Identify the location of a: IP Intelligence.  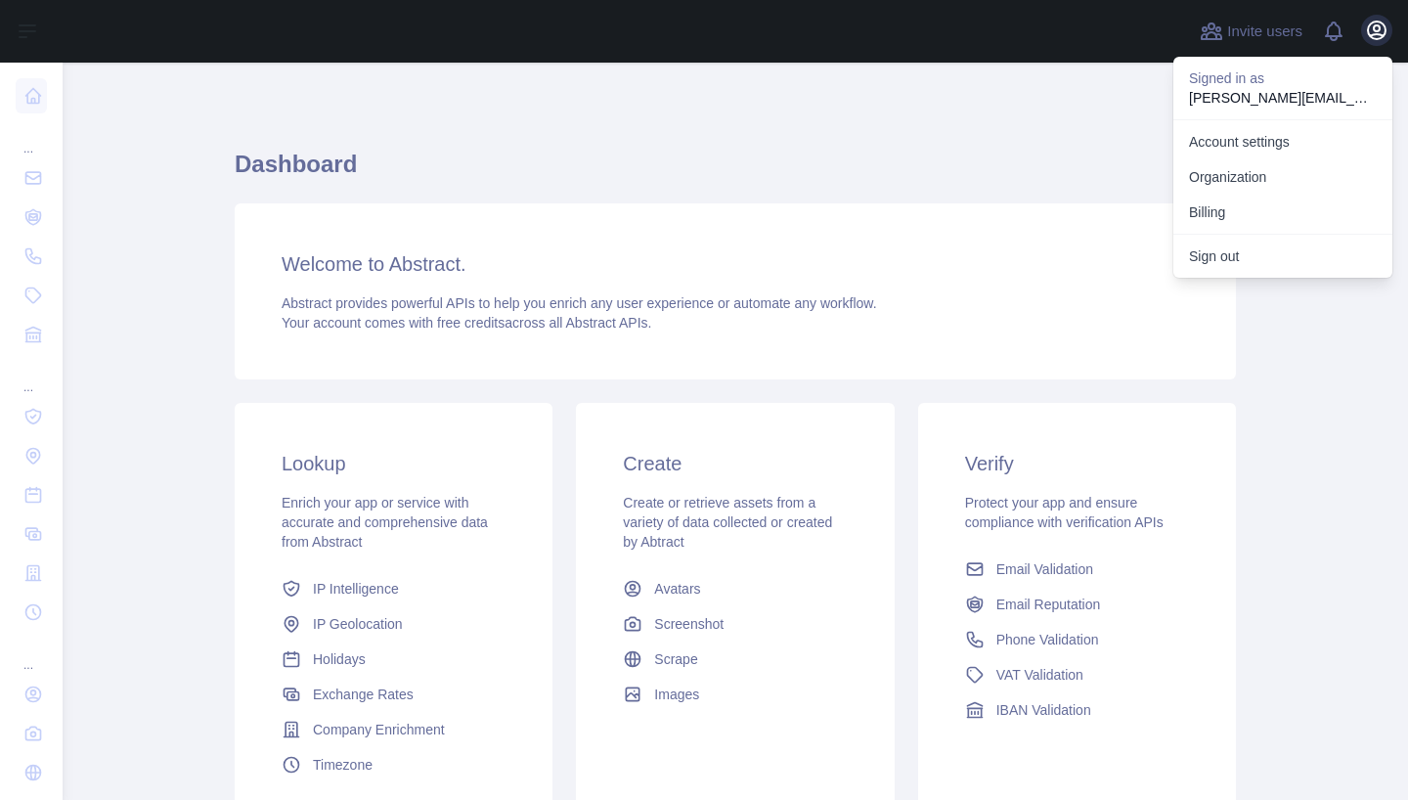
(393, 589).